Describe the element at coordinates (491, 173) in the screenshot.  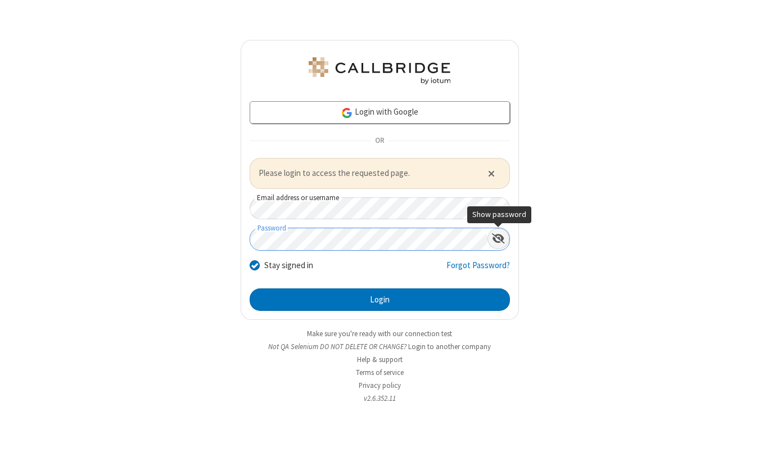
I see `button: Close alert` at that location.